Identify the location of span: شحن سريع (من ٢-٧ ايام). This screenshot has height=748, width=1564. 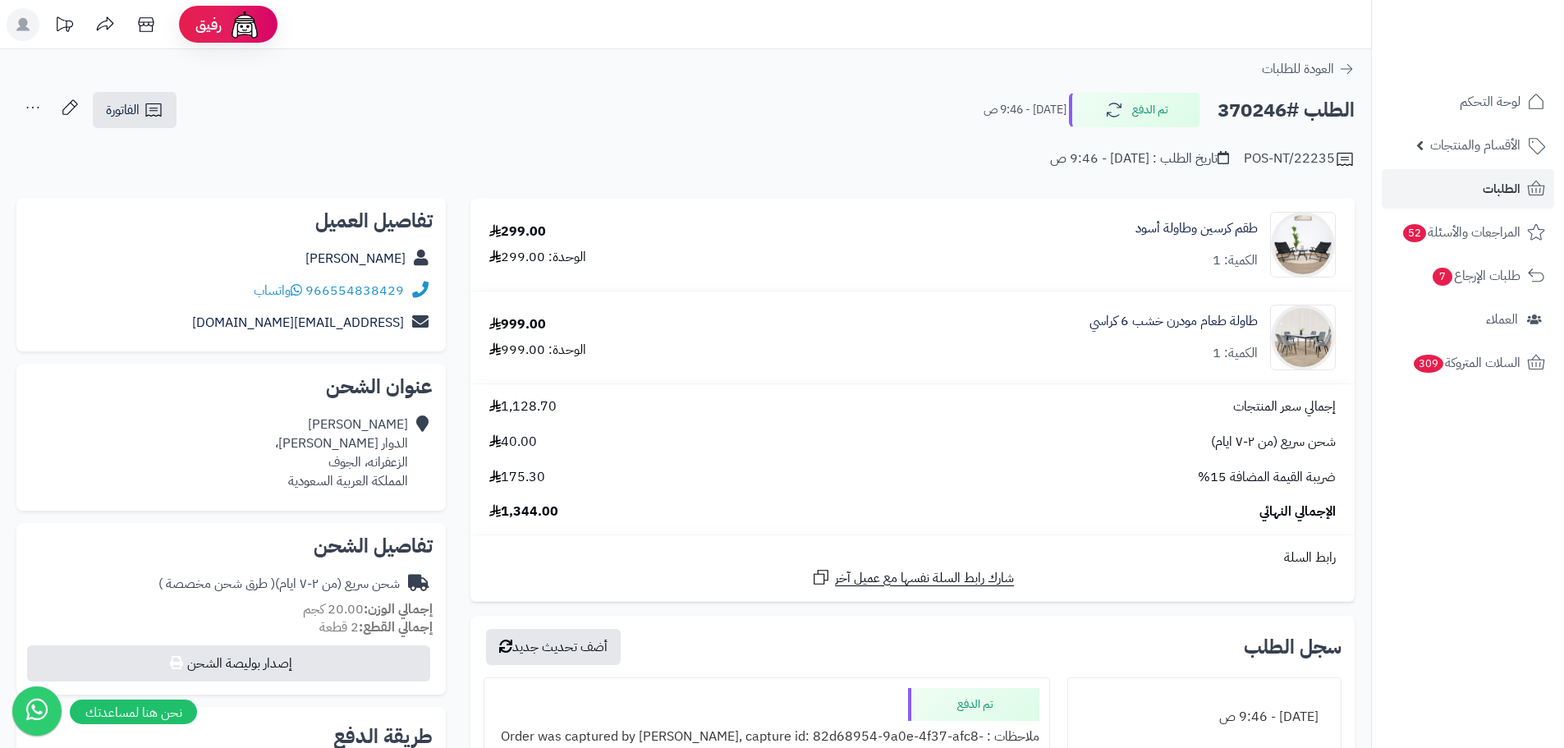
(1273, 442).